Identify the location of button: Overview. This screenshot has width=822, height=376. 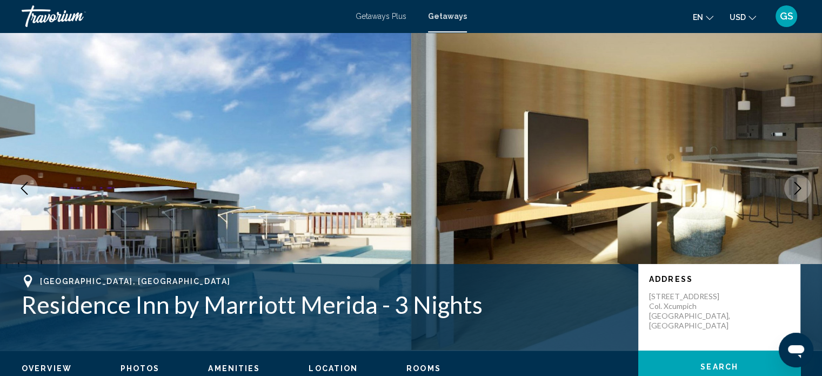
(46, 368).